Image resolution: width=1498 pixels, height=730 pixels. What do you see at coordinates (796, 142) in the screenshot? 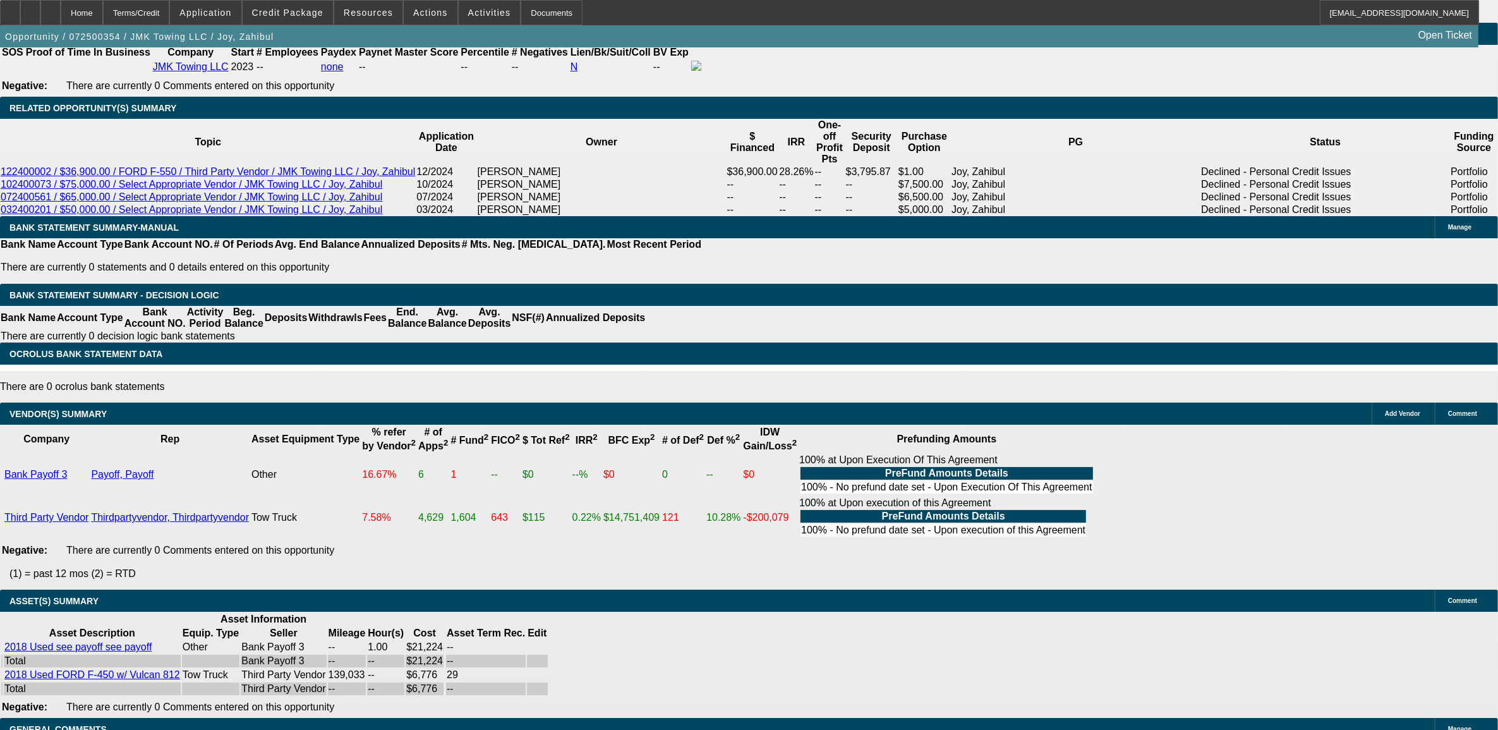
I see `th: IRR` at bounding box center [796, 142].